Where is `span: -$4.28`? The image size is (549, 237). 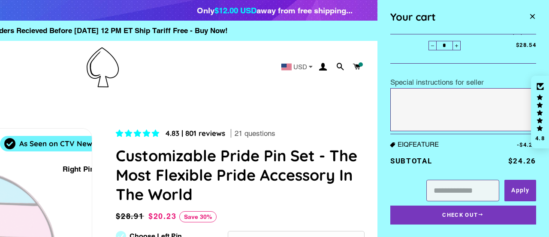 span: -$4.28 is located at coordinates (512, 145).